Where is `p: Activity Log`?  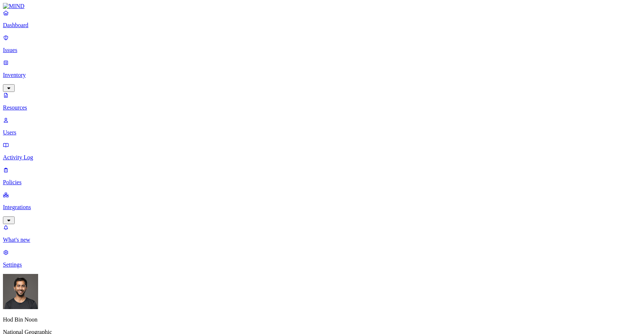
p: Activity Log is located at coordinates (316, 158).